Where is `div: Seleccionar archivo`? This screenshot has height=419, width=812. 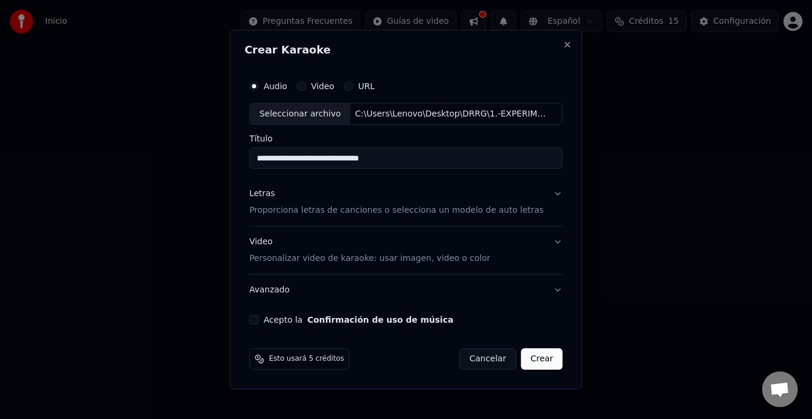 div: Seleccionar archivo is located at coordinates (300, 114).